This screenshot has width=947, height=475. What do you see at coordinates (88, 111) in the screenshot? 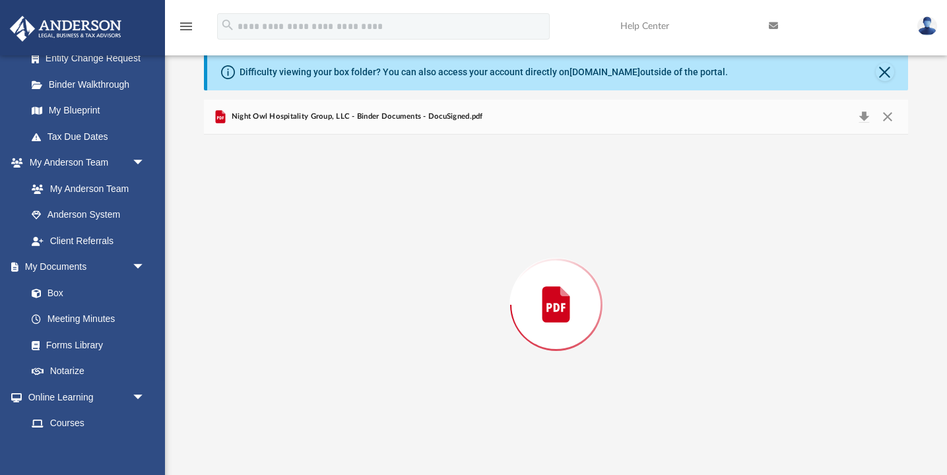
I see `a: My Blueprint` at bounding box center [88, 111].